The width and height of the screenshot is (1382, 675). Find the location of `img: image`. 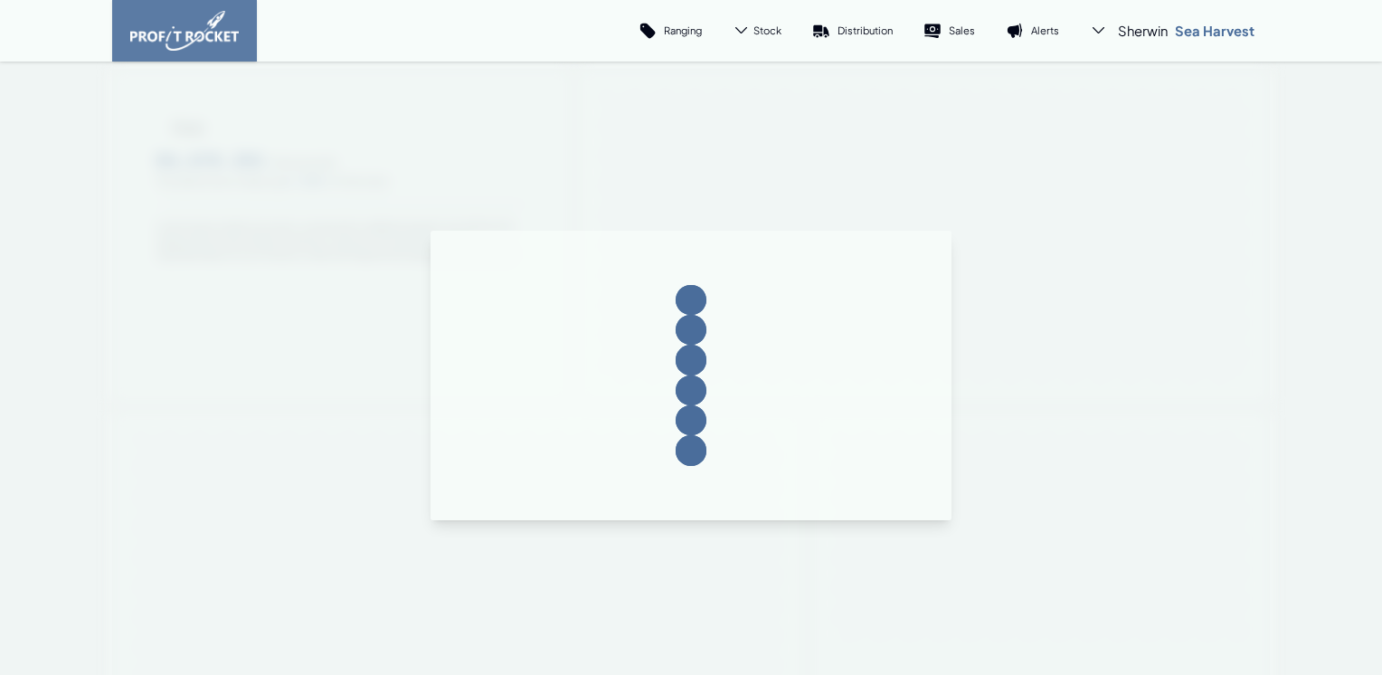

img: image is located at coordinates (185, 31).